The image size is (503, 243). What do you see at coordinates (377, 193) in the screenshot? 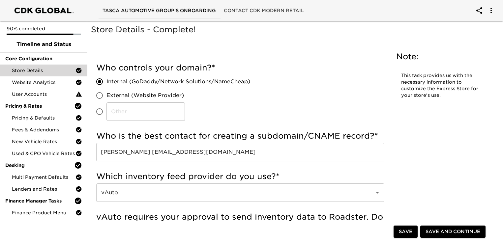
I see `button: Open` at bounding box center [377, 193].